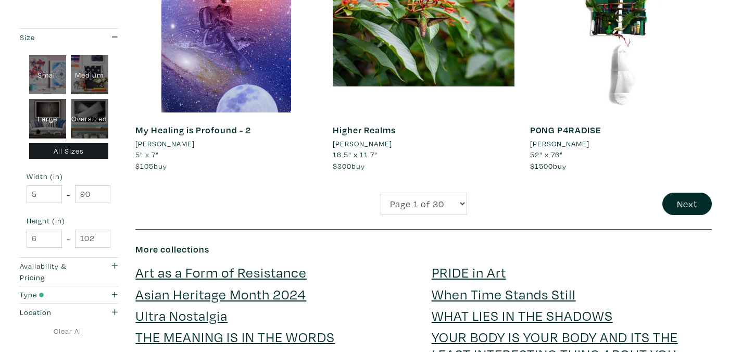 The image size is (729, 352). Describe the element at coordinates (68, 176) in the screenshot. I see `small: Width (in)` at that location.